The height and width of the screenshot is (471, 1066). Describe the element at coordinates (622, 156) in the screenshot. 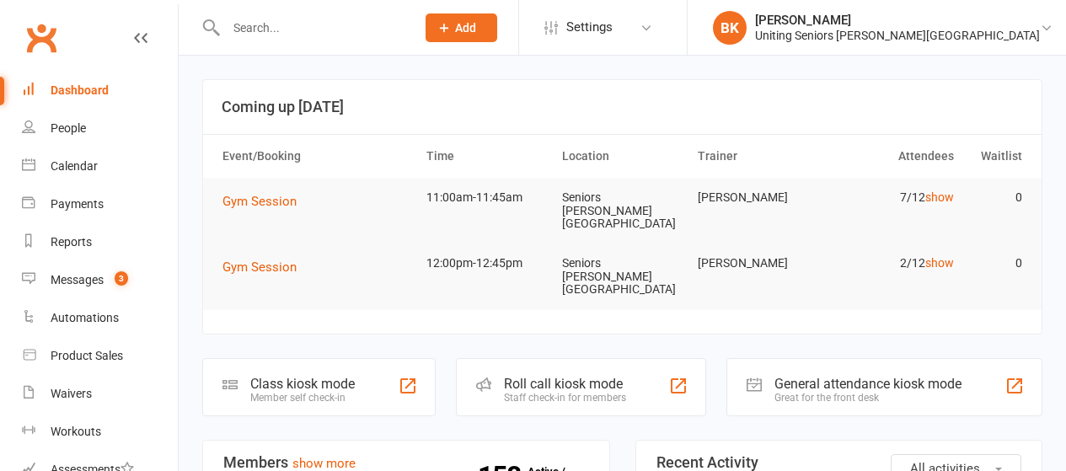

I see `th: Location` at that location.